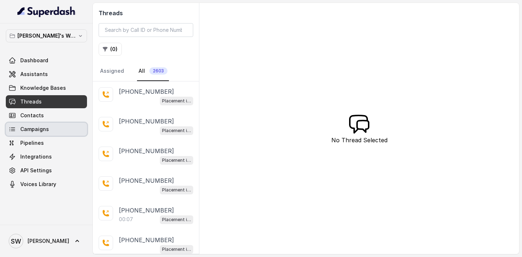  I want to click on span: Integrations, so click(36, 157).